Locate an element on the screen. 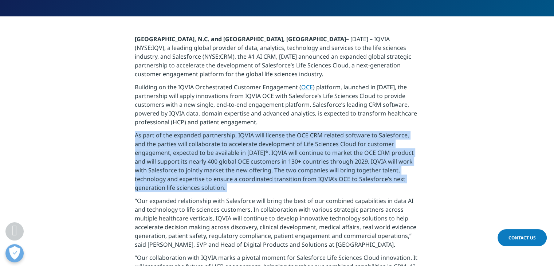 This screenshot has width=554, height=266. span: Contact Us is located at coordinates (522, 237).